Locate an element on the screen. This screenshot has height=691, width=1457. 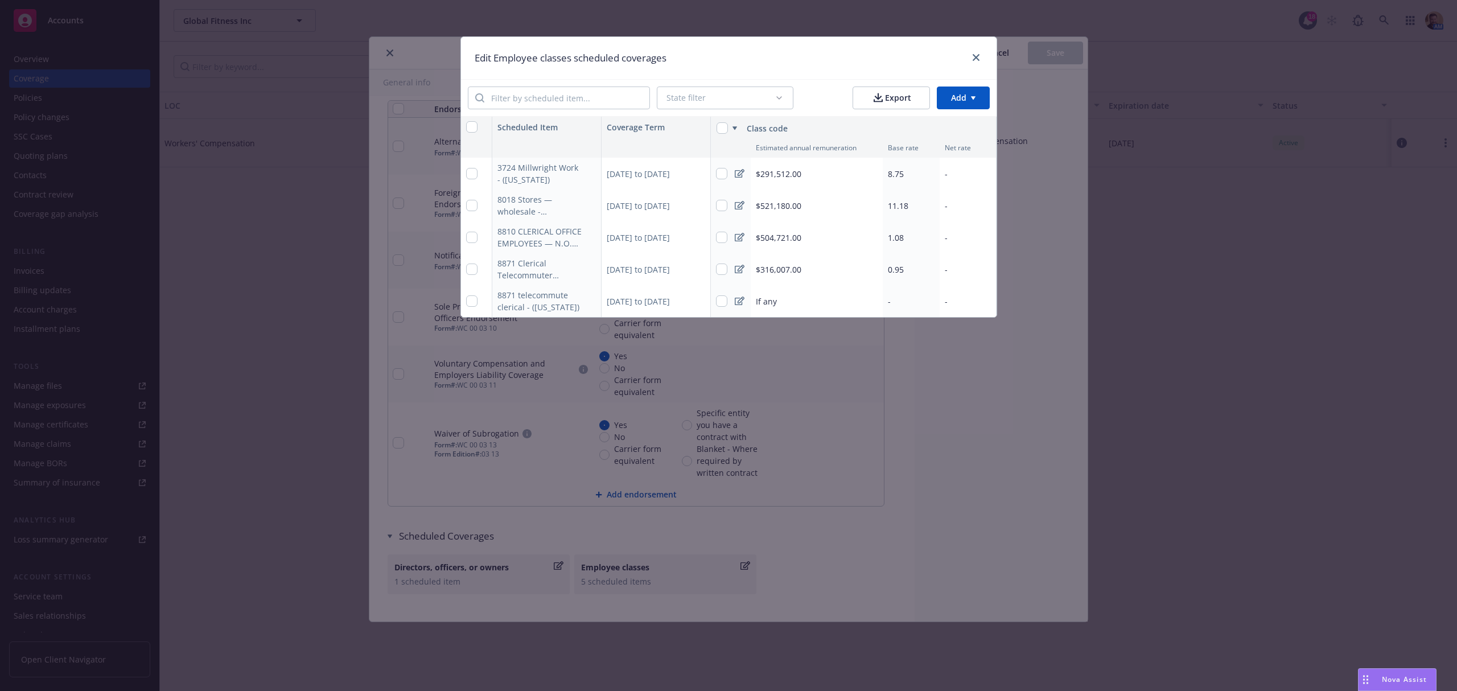
span: Add is located at coordinates (958, 98).